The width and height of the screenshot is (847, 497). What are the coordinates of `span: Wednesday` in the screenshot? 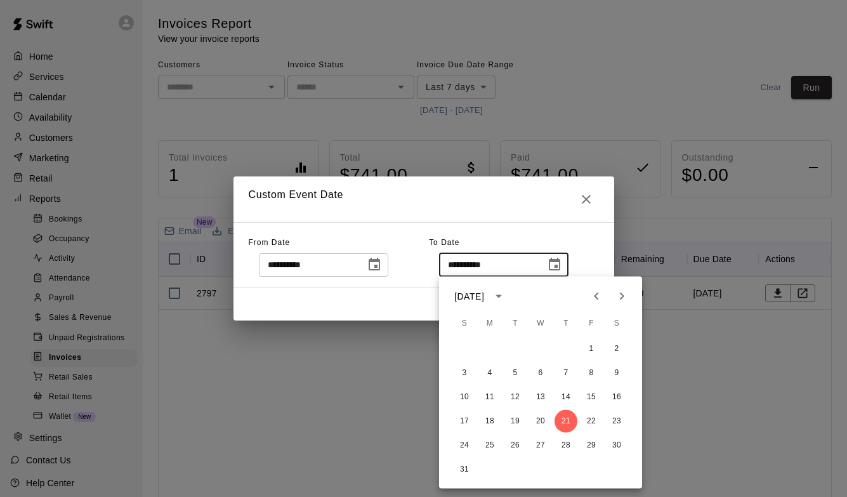 It's located at (541, 324).